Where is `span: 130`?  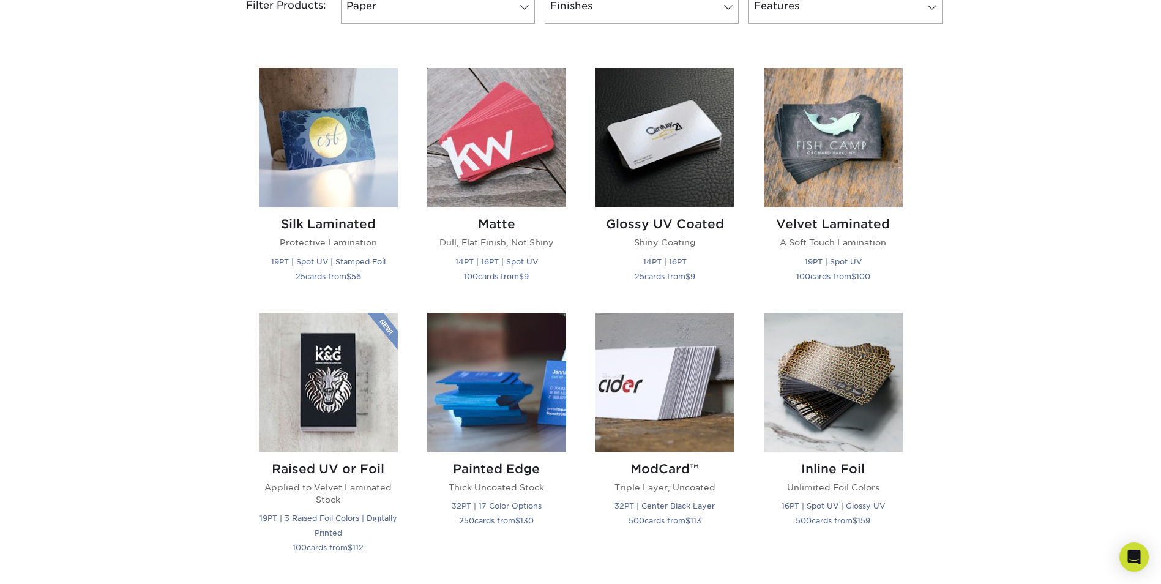
span: 130 is located at coordinates (527, 520).